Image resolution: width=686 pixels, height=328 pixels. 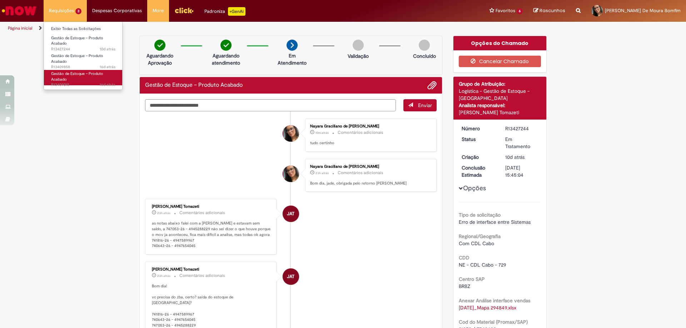 What do you see at coordinates (482, 265) in the screenshot?
I see `span: NE - CDL Cabo - 729` at bounding box center [482, 265].